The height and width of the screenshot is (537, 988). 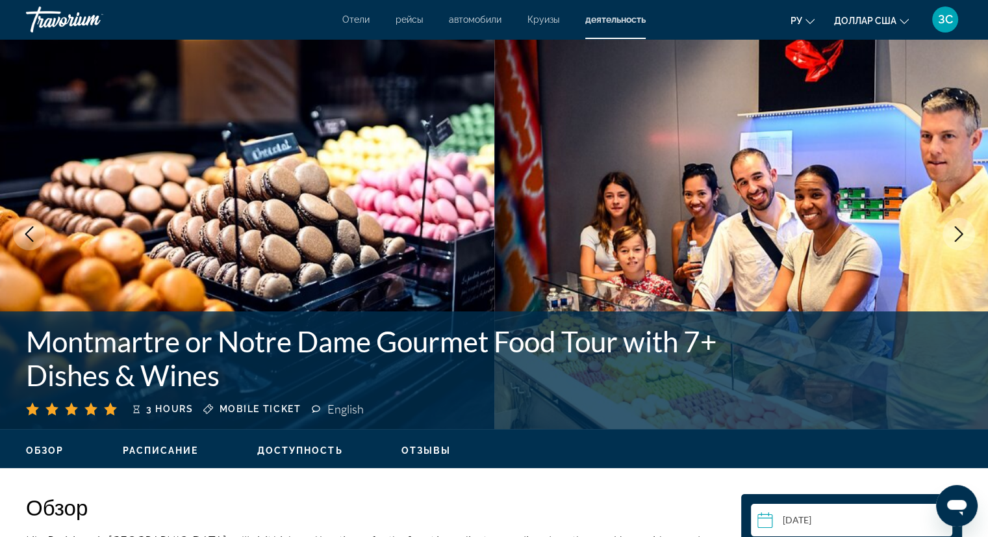 What do you see at coordinates (347, 409) in the screenshot?
I see `div: English` at bounding box center [347, 409].